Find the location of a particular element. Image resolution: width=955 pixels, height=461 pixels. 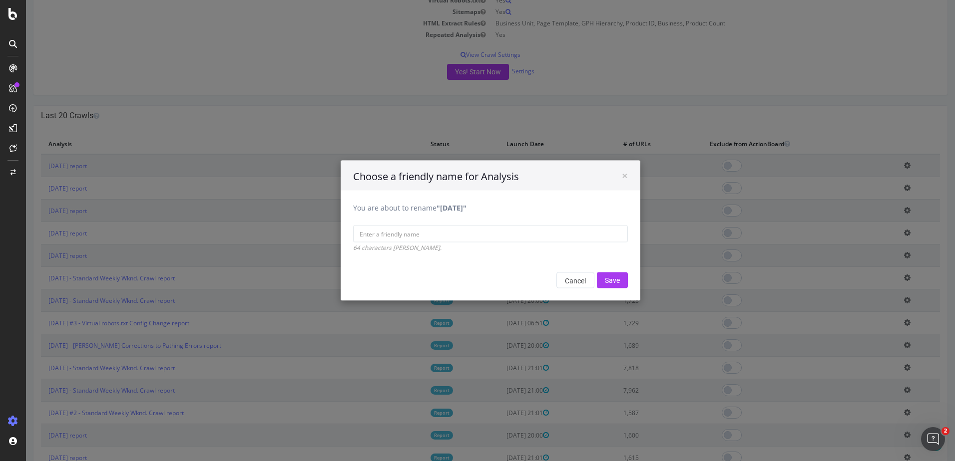

button: Cancel is located at coordinates (549, 281).